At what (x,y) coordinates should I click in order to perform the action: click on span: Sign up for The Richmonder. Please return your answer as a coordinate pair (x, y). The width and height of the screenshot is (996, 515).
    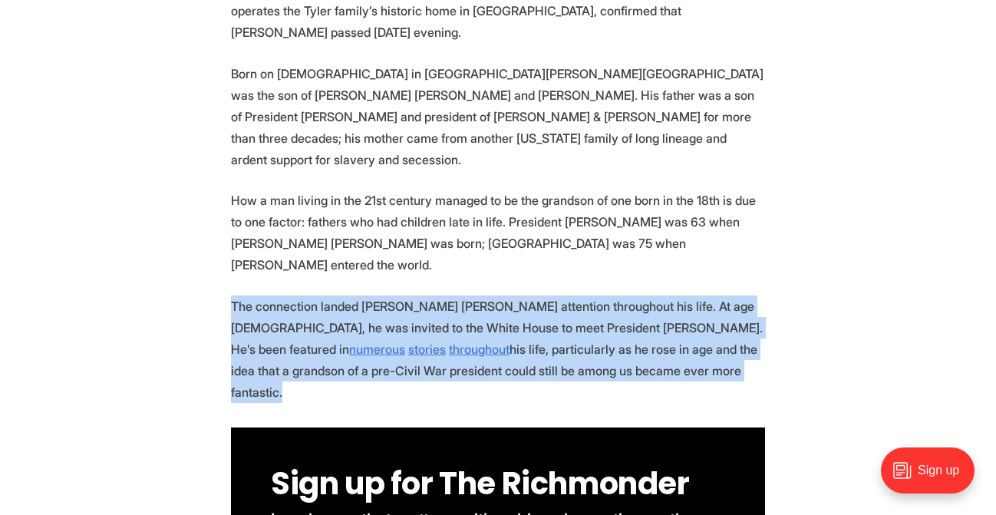
    Looking at the image, I should click on (480, 483).